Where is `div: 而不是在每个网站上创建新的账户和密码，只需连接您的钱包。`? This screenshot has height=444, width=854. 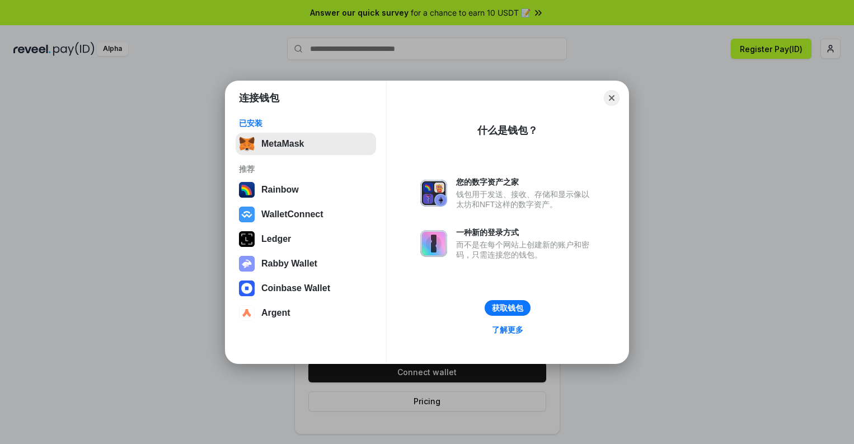
div: 而不是在每个网站上创建新的账户和密码，只需连接您的钱包。 is located at coordinates (525, 249).